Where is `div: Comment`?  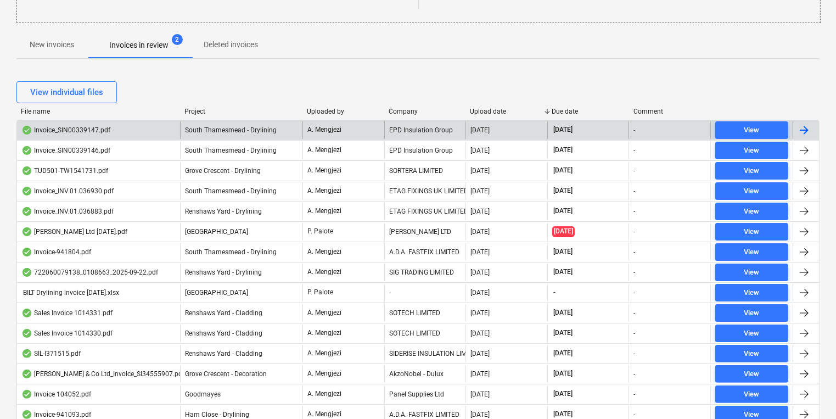
div: Comment is located at coordinates (670, 111).